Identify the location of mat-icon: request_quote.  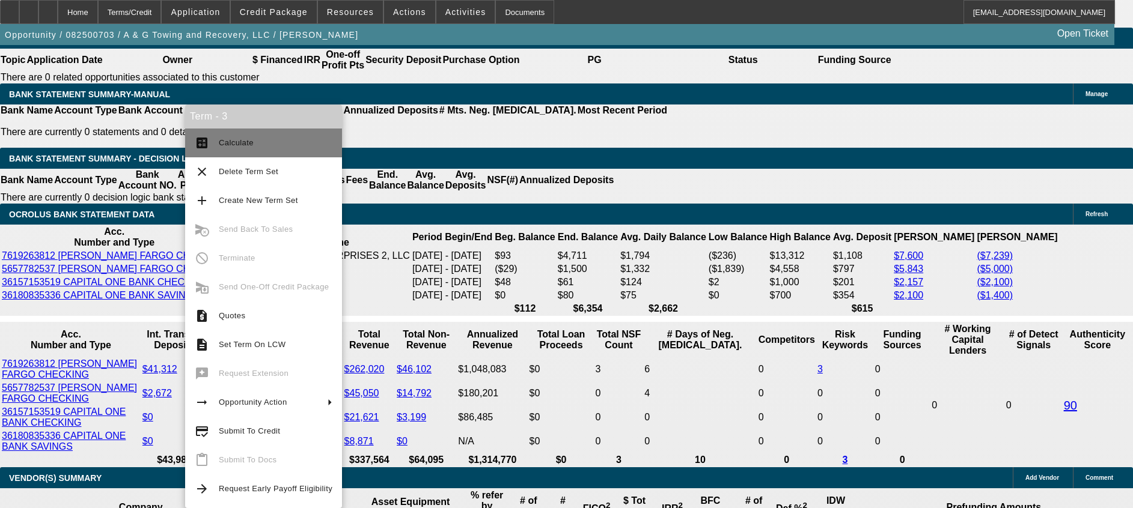
(202, 316).